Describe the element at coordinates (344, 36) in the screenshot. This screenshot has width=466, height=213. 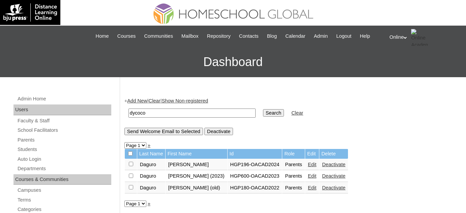
I see `a: Logout` at that location.